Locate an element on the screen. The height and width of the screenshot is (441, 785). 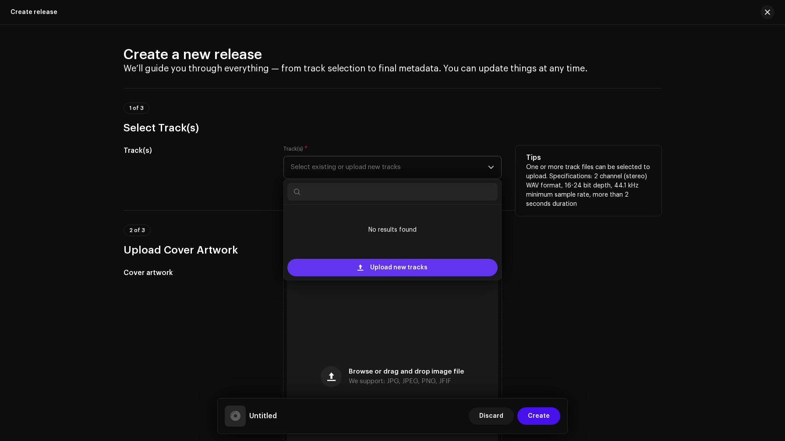
button: Discard is located at coordinates (491, 416).